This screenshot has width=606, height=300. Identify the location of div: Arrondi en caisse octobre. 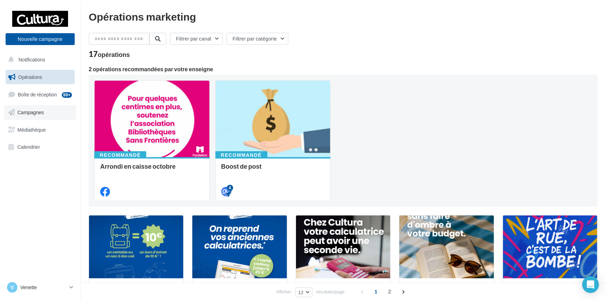
(152, 170).